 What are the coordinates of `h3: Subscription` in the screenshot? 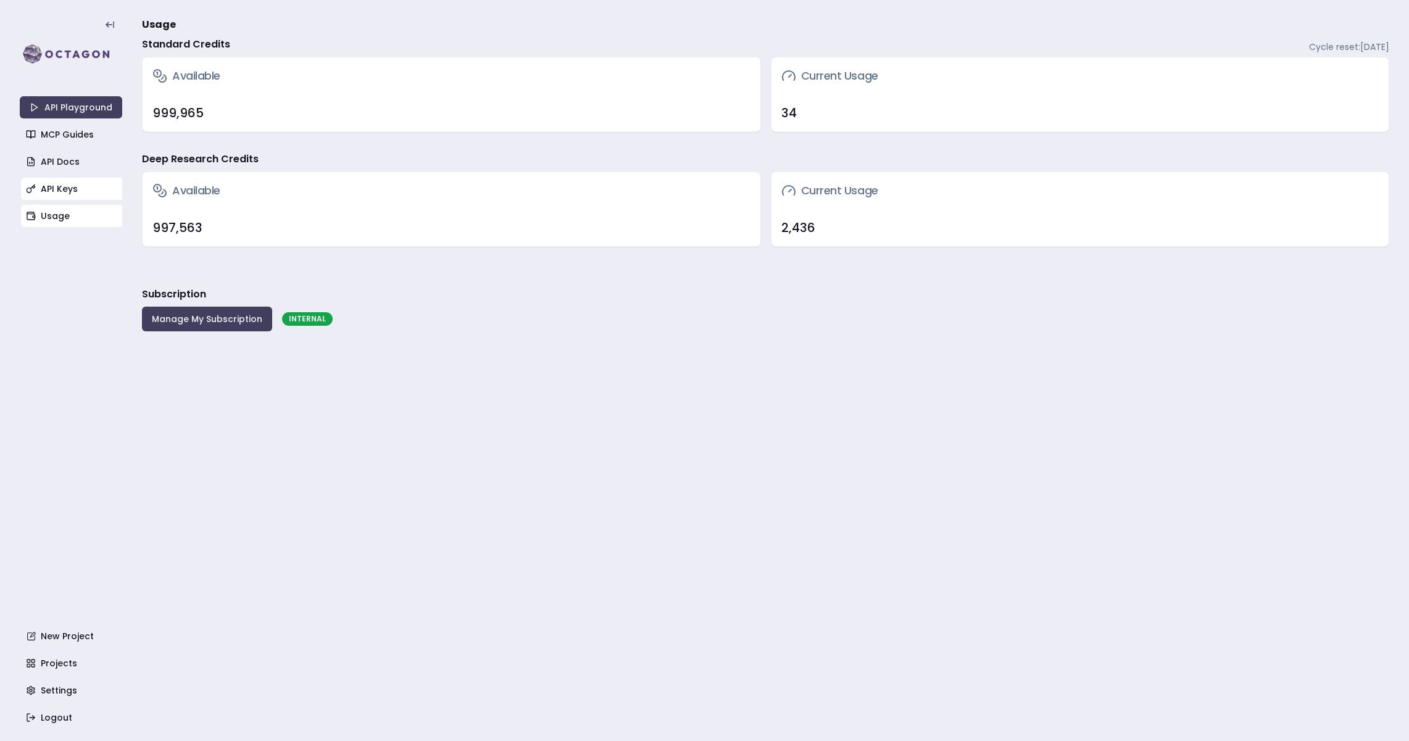 It's located at (174, 294).